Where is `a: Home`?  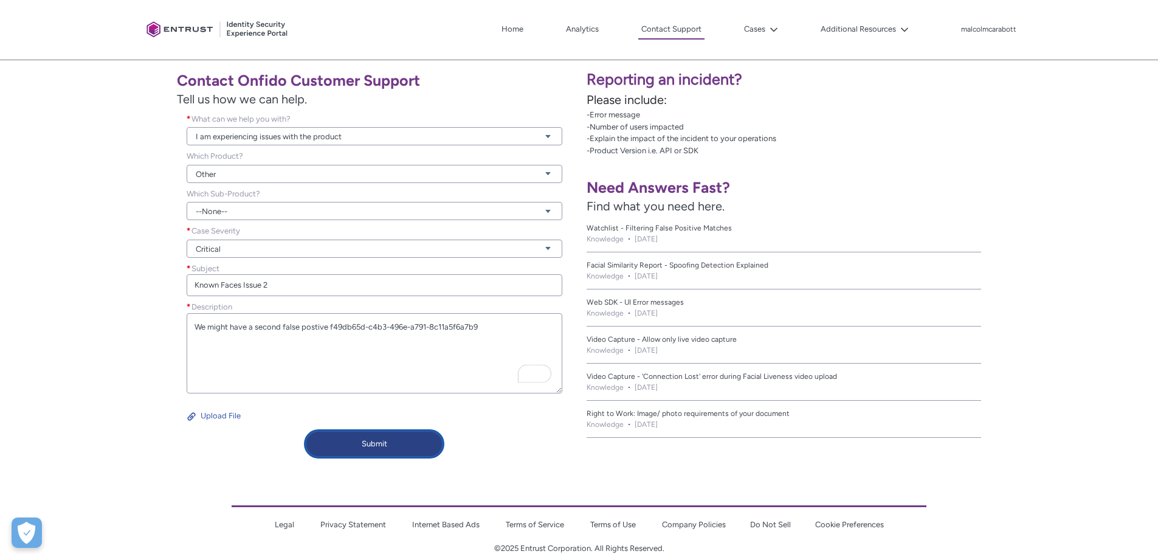 a: Home is located at coordinates (512, 29).